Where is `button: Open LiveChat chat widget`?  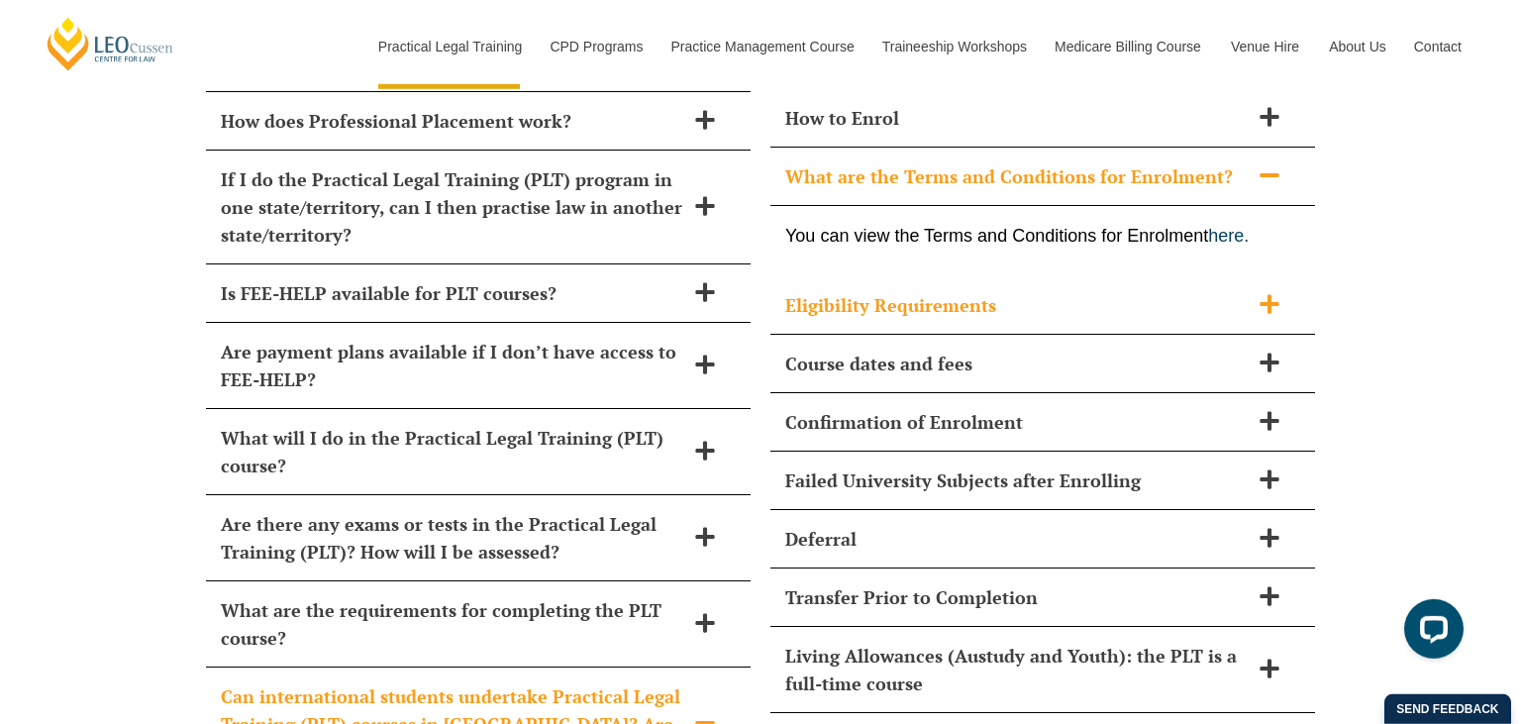 button: Open LiveChat chat widget is located at coordinates (46, 38).